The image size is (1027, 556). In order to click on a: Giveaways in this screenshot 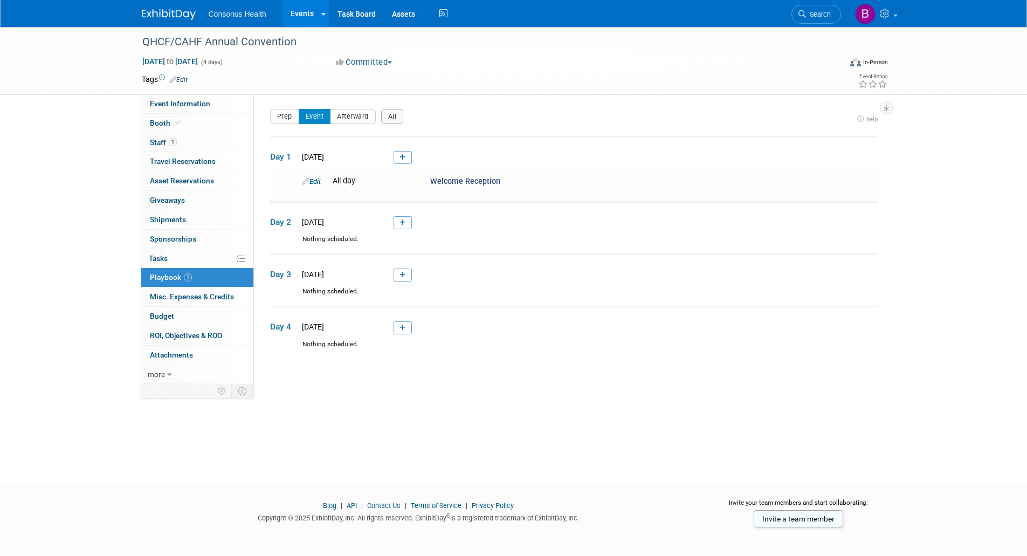, I will do `click(197, 200)`.